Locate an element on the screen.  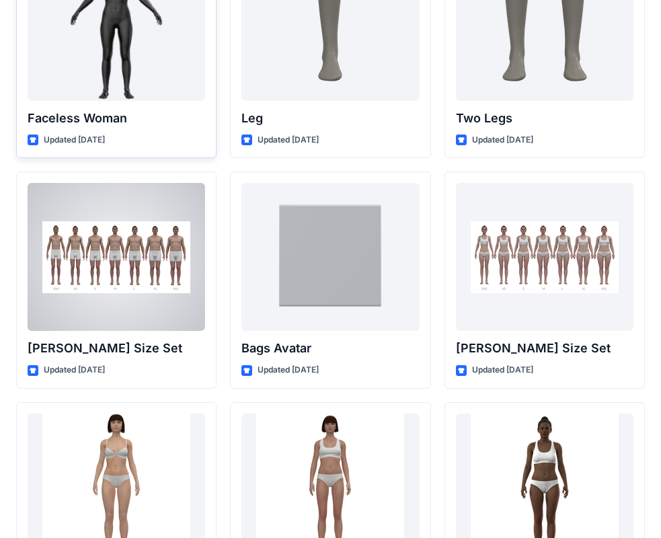
a: Olivia Size Set is located at coordinates (545, 257).